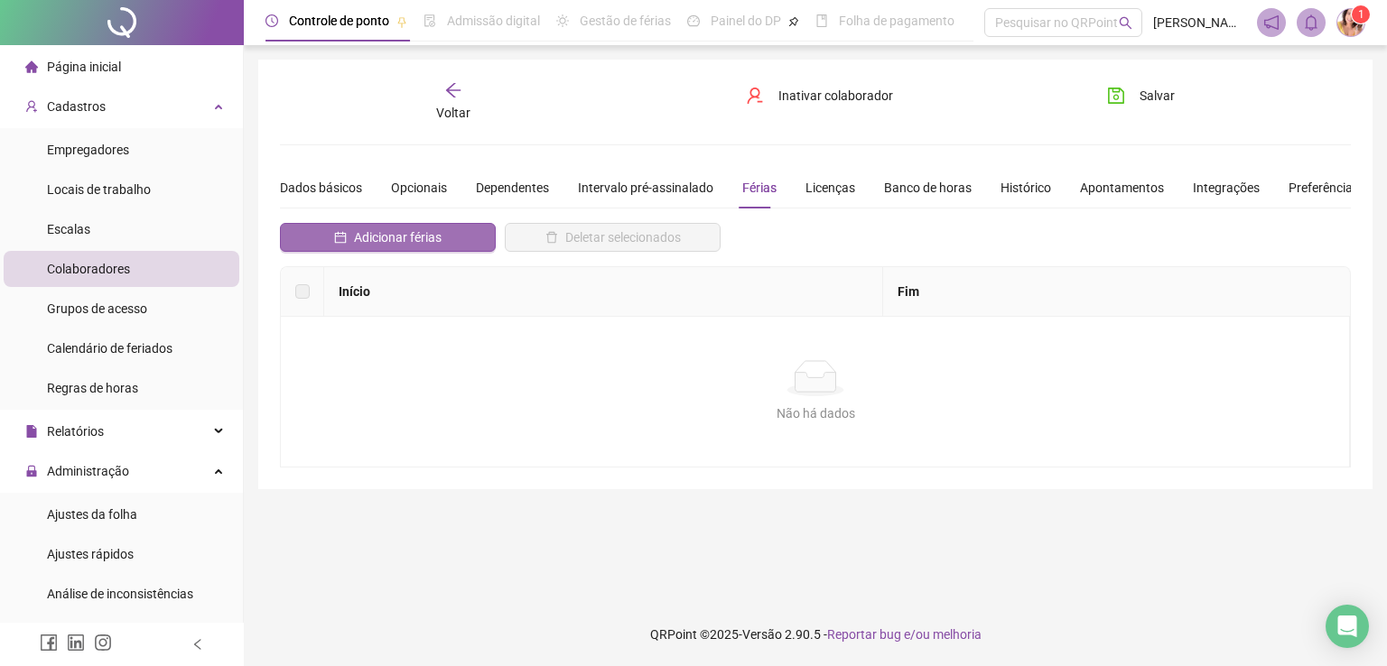  I want to click on button: Inativar colaborador, so click(819, 96).